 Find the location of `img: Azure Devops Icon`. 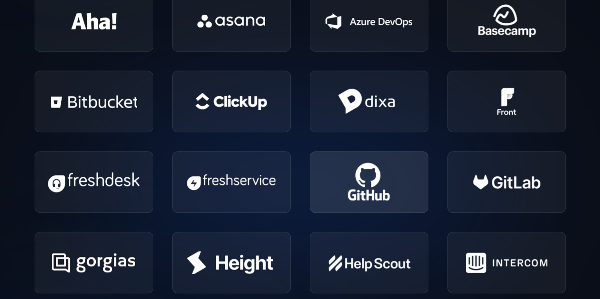

img: Azure Devops Icon is located at coordinates (368, 21).